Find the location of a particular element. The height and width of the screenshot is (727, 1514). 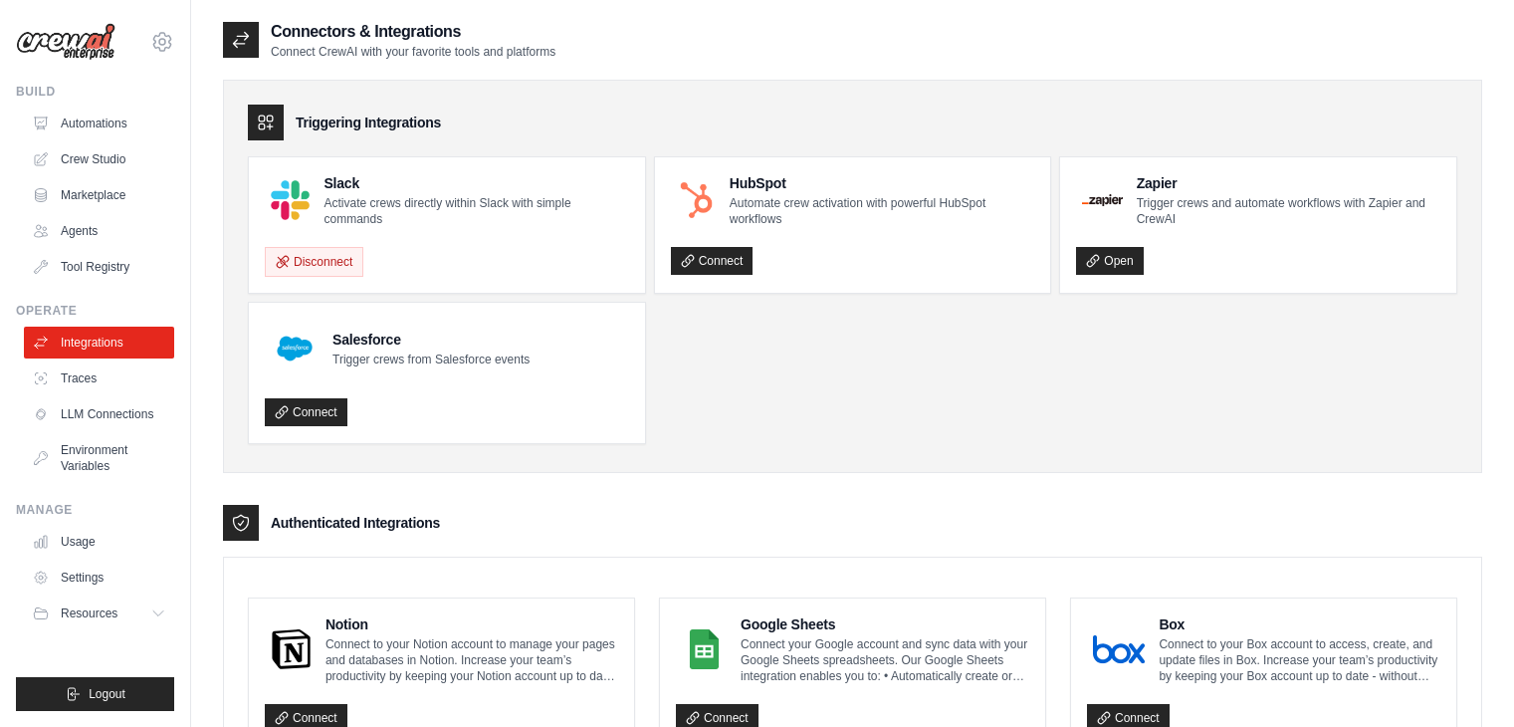

img: Salesforce Logo is located at coordinates (295, 348).